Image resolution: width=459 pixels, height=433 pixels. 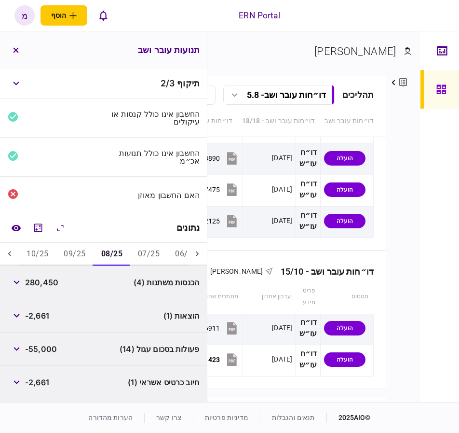 I want to click on button: 07/25, so click(x=149, y=254).